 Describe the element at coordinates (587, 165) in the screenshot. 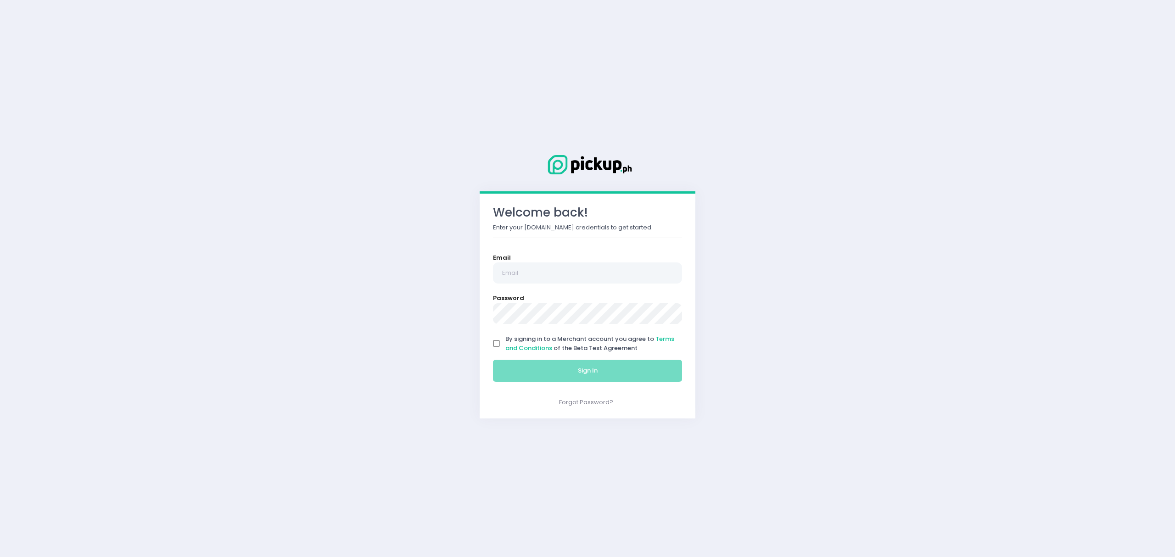

I see `img: Logo` at that location.